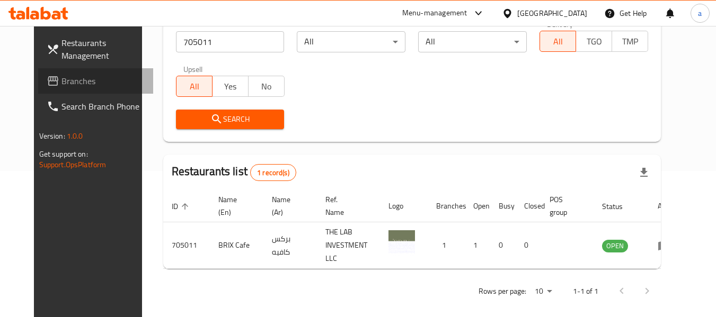  Describe the element at coordinates (630, 41) in the screenshot. I see `span: TMP` at that location.